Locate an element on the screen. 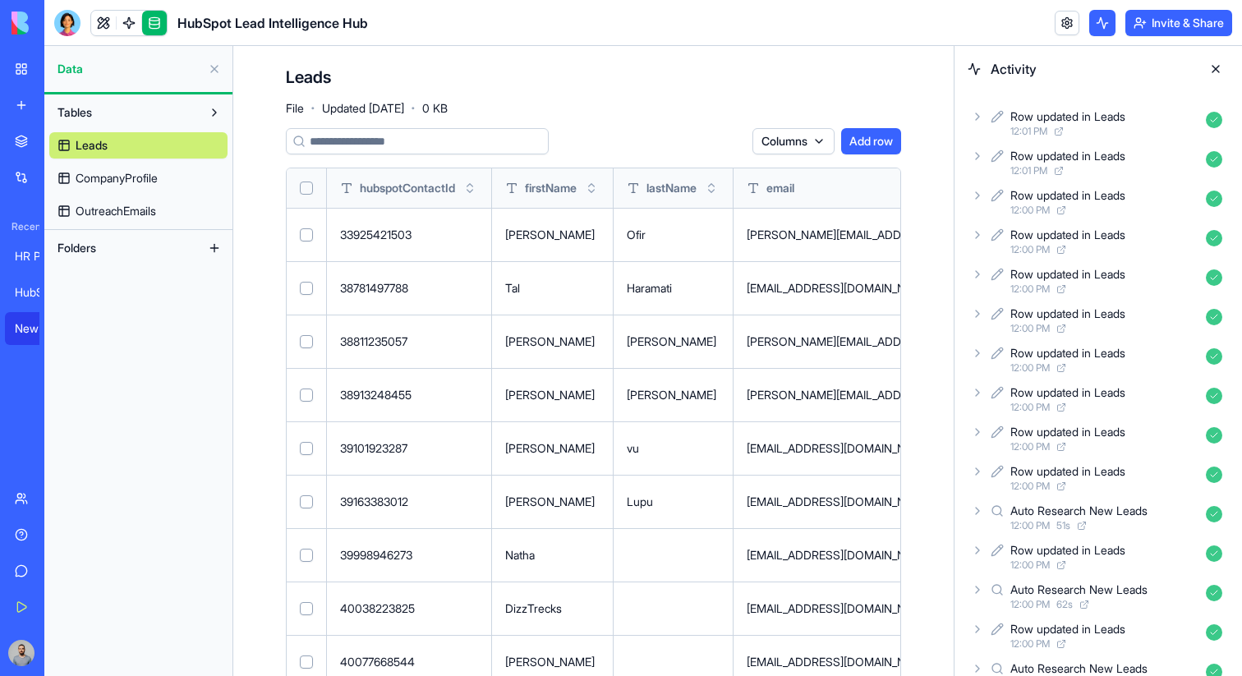 The image size is (1242, 676). div: 39101923287 is located at coordinates (409, 449).